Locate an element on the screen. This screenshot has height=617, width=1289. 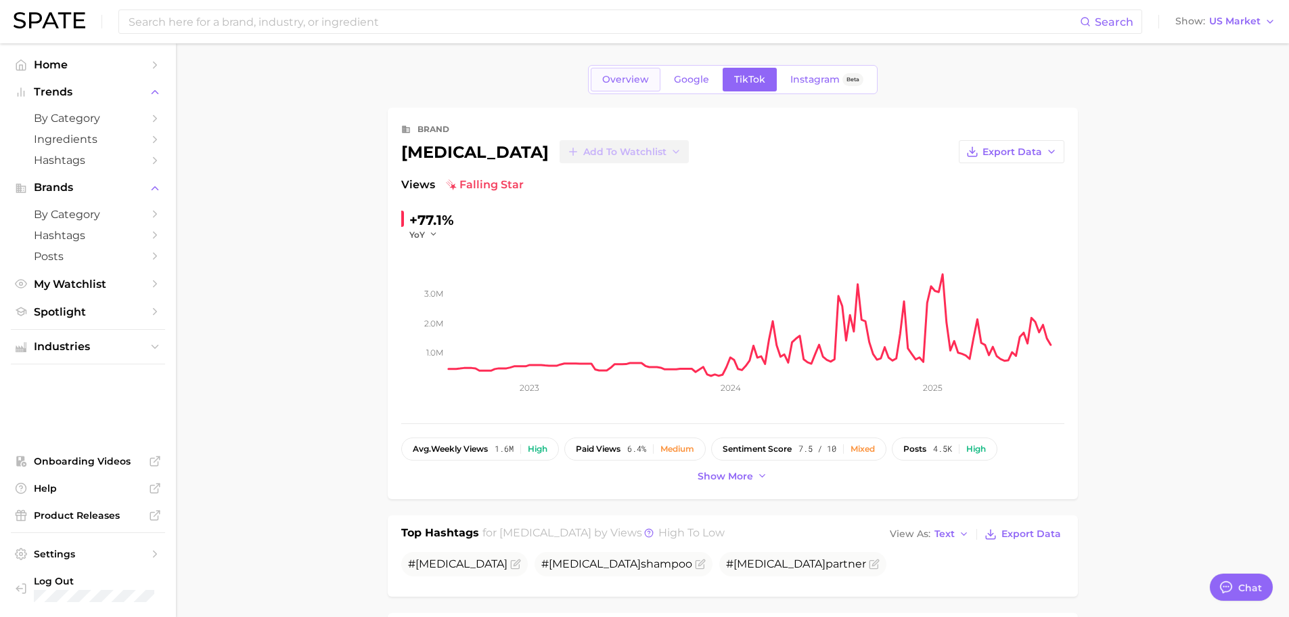
span: Log Out is located at coordinates (114, 581).